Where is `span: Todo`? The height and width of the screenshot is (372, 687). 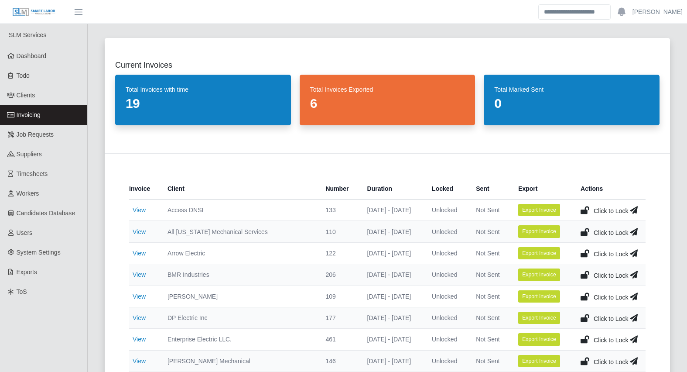
span: Todo is located at coordinates (23, 75).